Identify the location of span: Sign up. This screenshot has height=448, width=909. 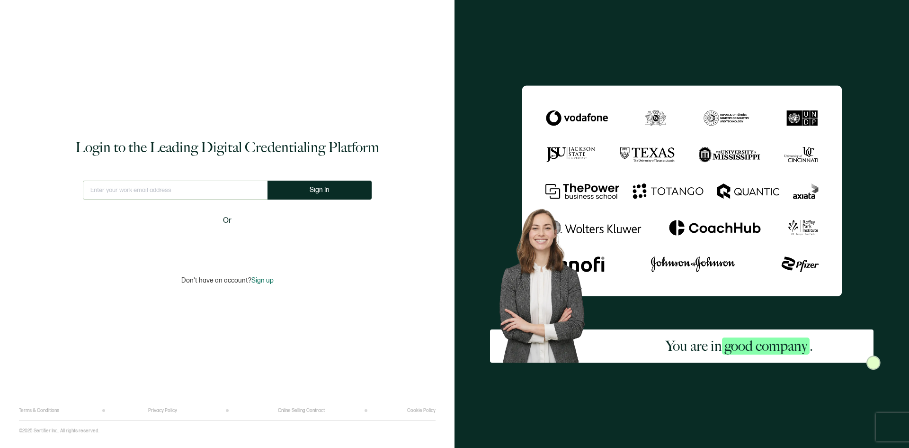
(262, 280).